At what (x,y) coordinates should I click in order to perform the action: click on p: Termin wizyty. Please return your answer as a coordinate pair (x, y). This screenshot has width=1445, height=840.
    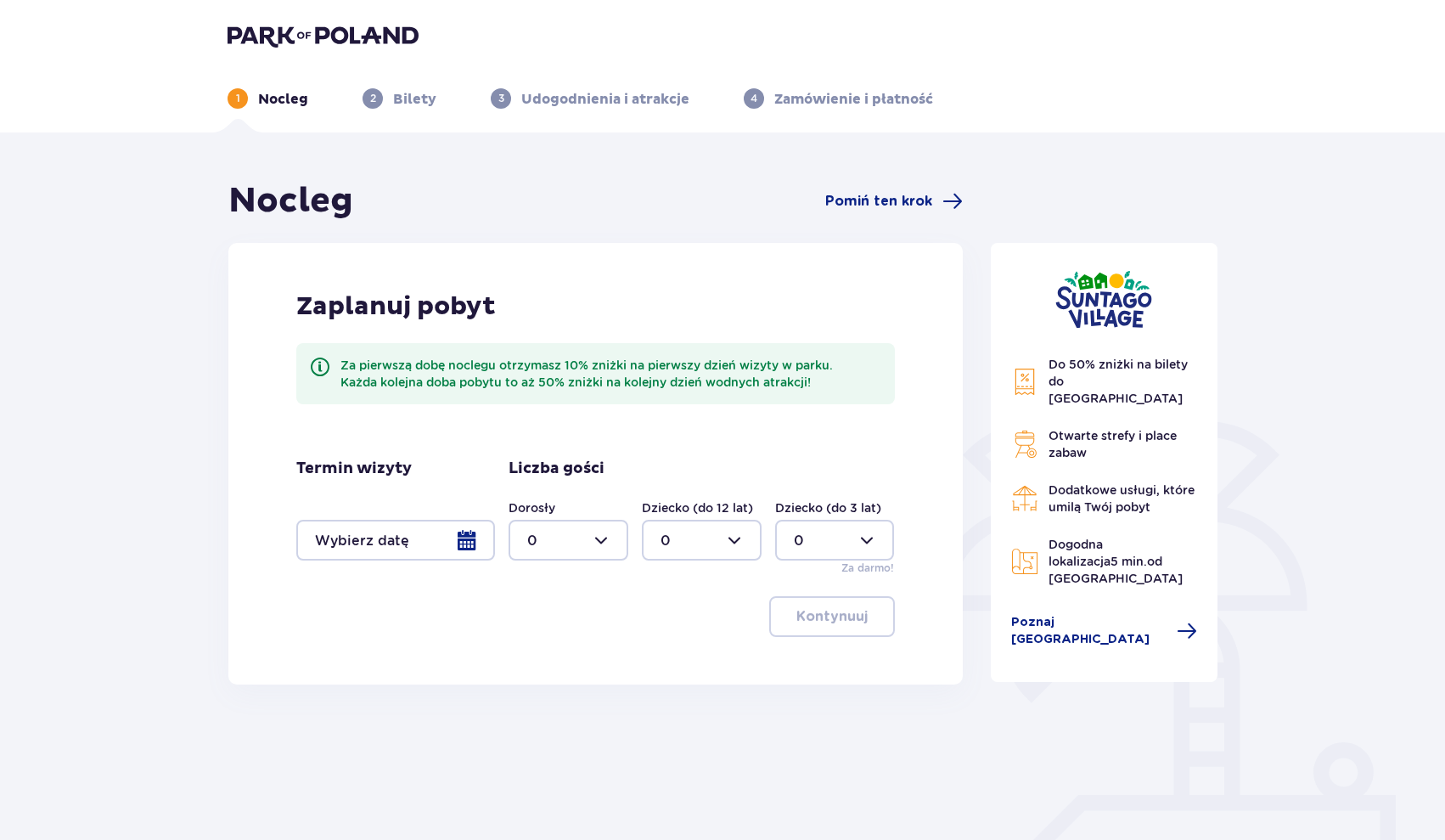
    Looking at the image, I should click on (354, 469).